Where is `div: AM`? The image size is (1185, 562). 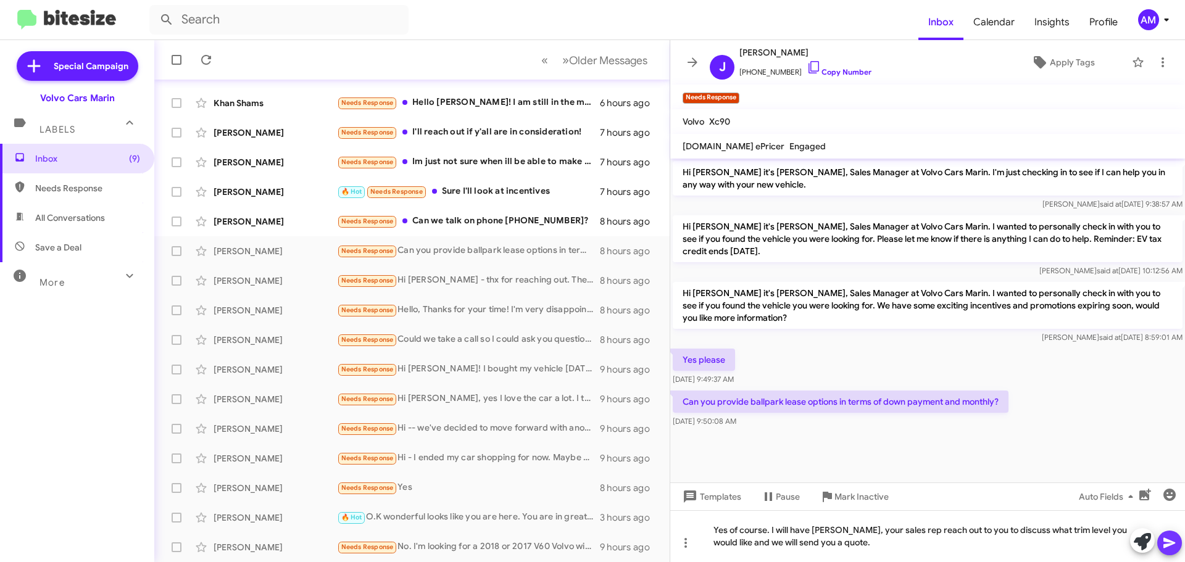 div: AM is located at coordinates (1148, 20).